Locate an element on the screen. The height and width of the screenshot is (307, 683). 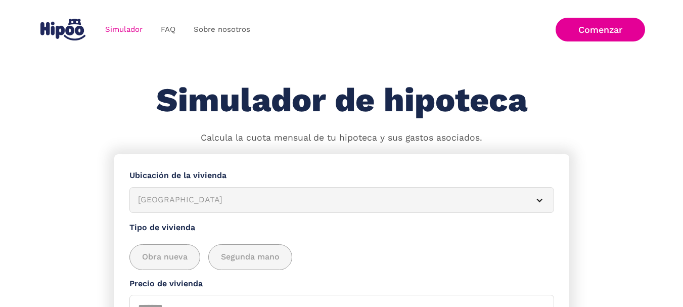
a: home is located at coordinates (63, 29).